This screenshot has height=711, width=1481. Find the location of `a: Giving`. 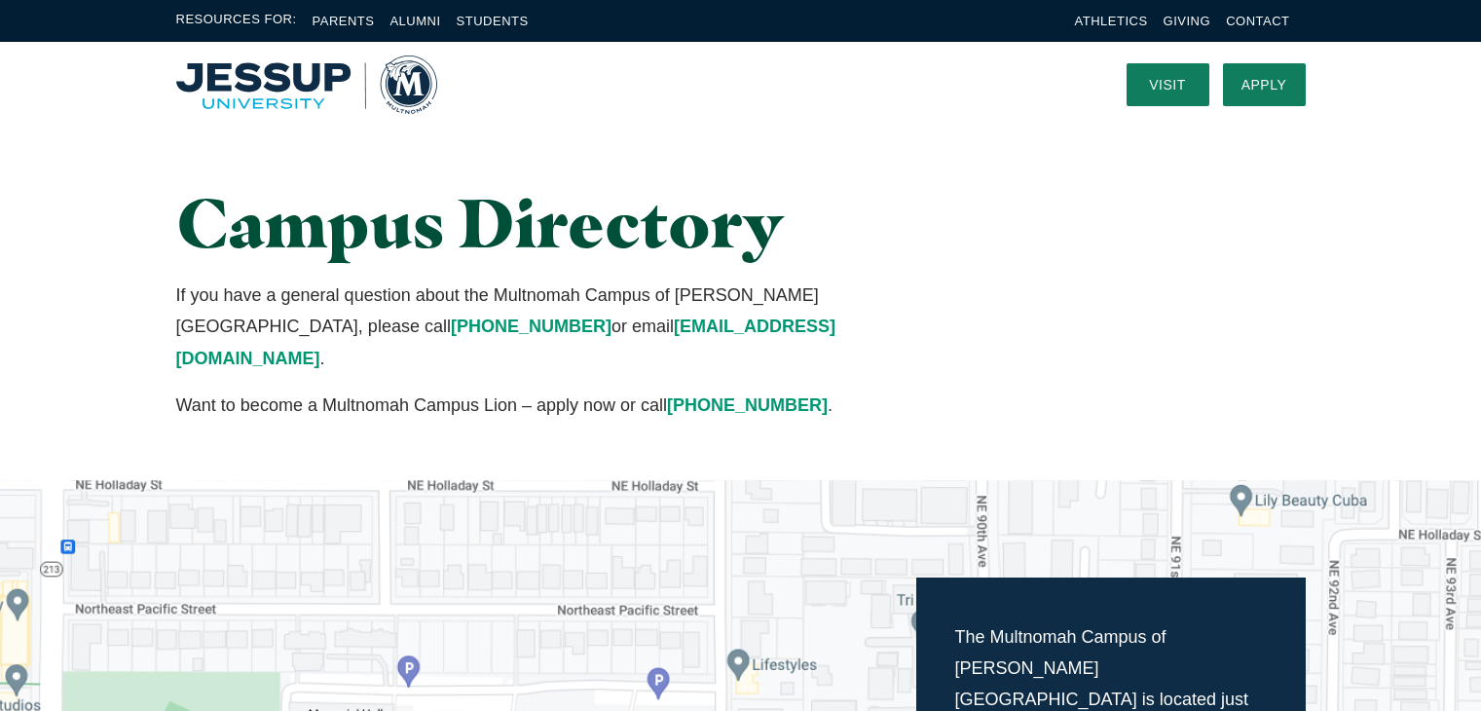

a: Giving is located at coordinates (1187, 20).